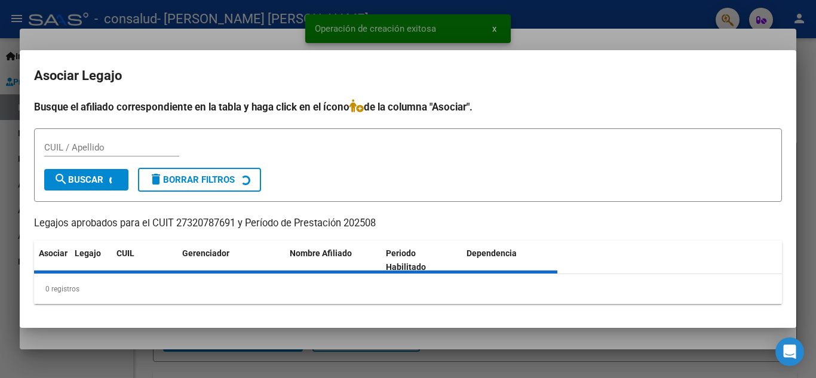  What do you see at coordinates (91, 260) in the screenshot?
I see `datatable-header-cell: Legajo` at bounding box center [91, 260].